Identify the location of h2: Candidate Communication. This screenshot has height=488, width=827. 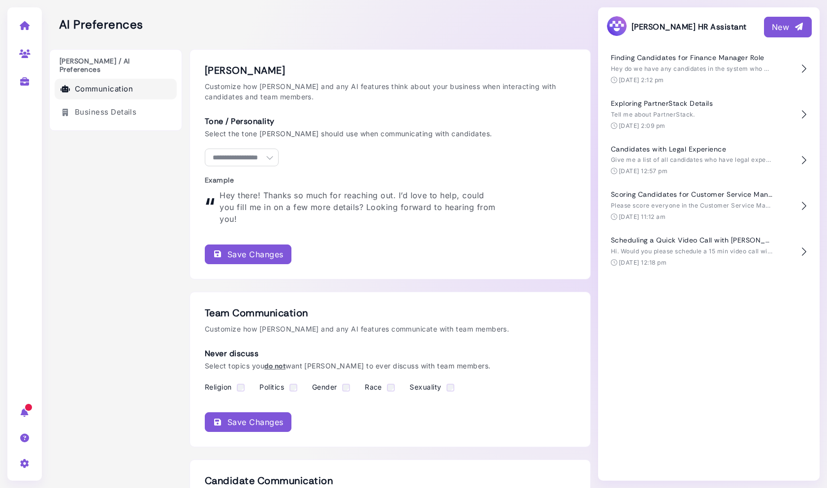
(390, 481).